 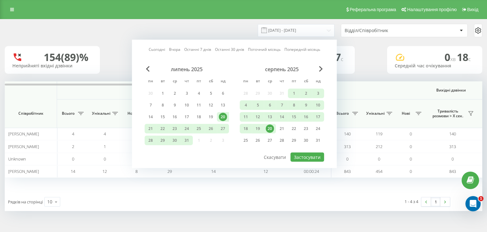 I want to click on a: 1, so click(x=436, y=201).